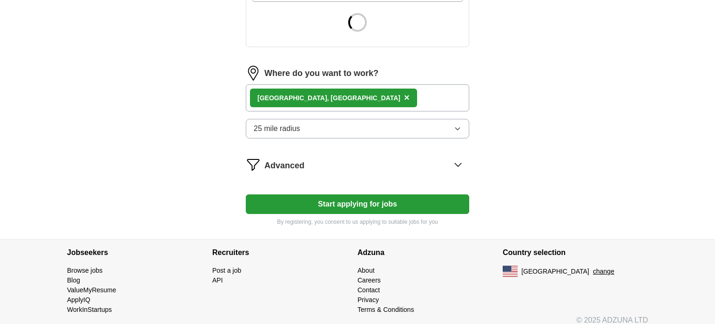 The height and width of the screenshot is (324, 715). I want to click on a: Post a job, so click(227, 270).